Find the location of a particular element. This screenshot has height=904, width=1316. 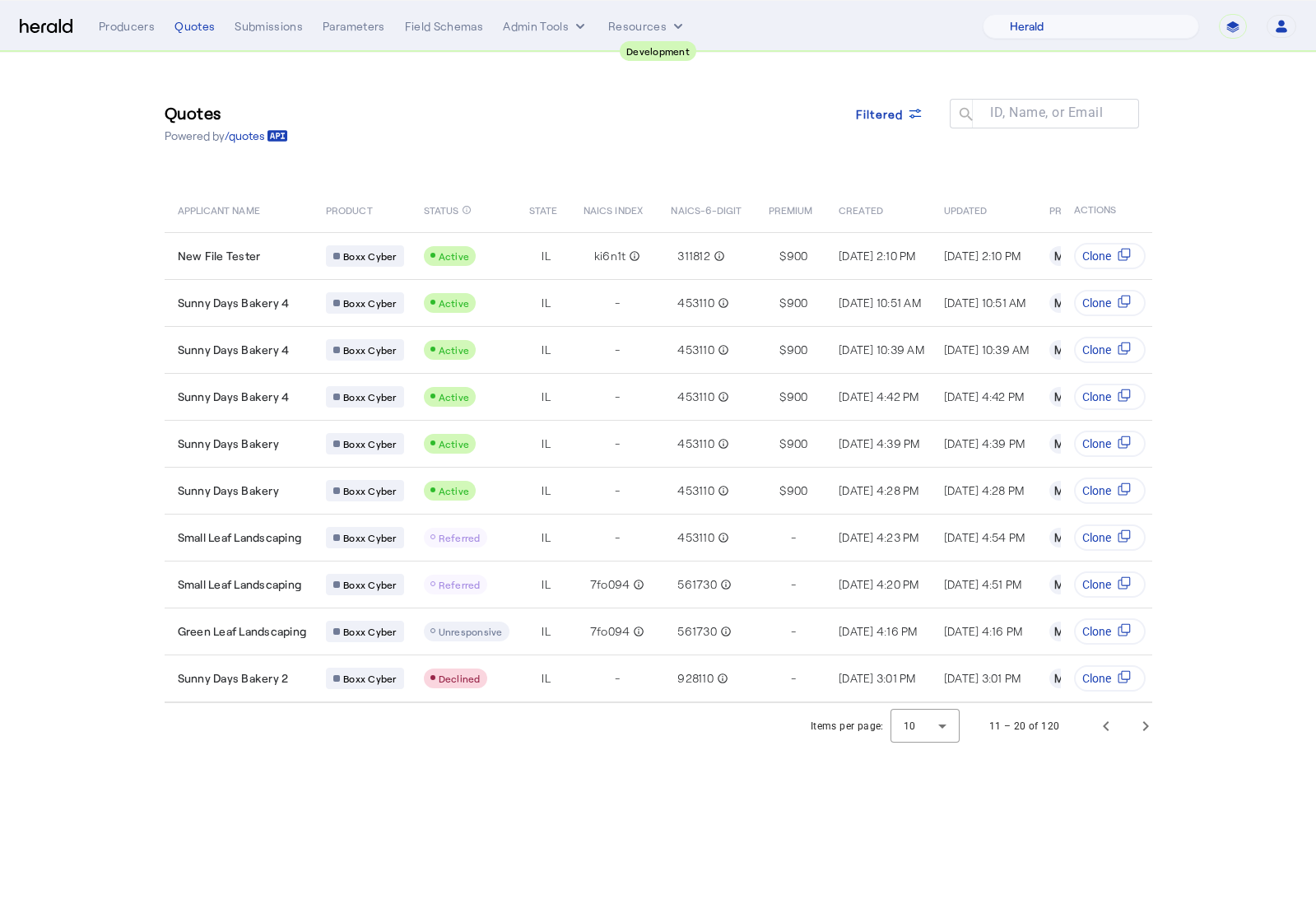

div: Producers is located at coordinates (127, 27).